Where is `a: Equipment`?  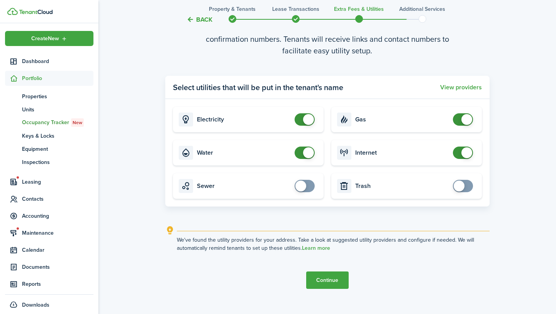 a: Equipment is located at coordinates (49, 149).